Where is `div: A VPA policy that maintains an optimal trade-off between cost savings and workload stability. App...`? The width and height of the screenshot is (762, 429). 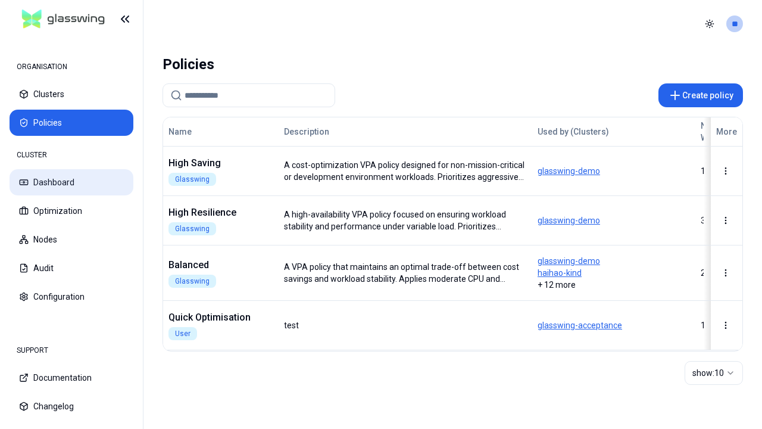 div: A VPA policy that maintains an optimal trade-off between cost savings and workload stability. App... is located at coordinates (405, 273).